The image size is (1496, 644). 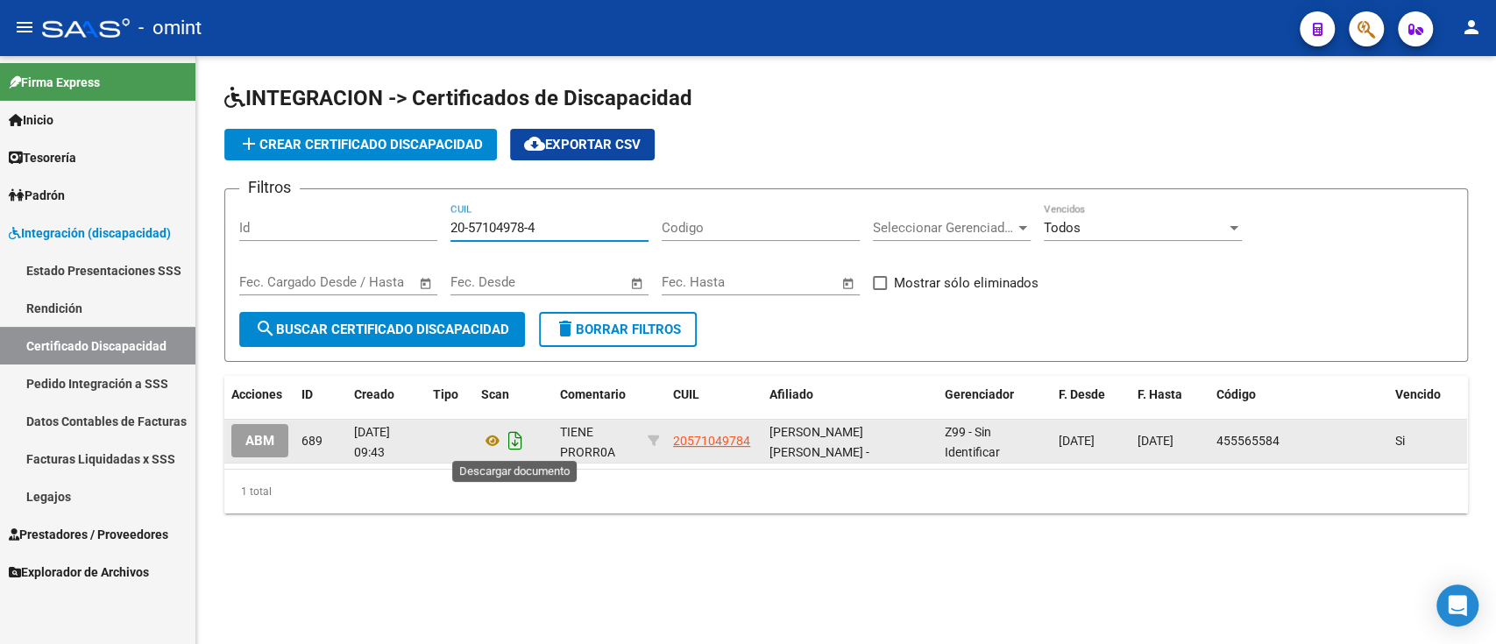 I want to click on datatable-header-cell: CUIL, so click(x=714, y=394).